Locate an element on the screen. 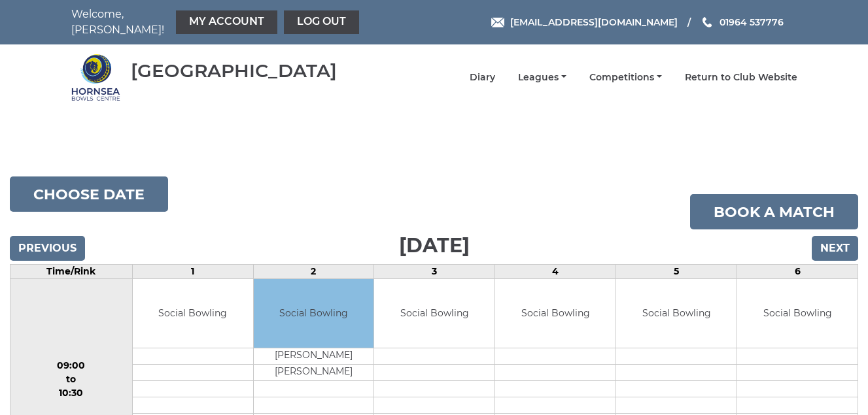  a: My Account is located at coordinates (226, 22).